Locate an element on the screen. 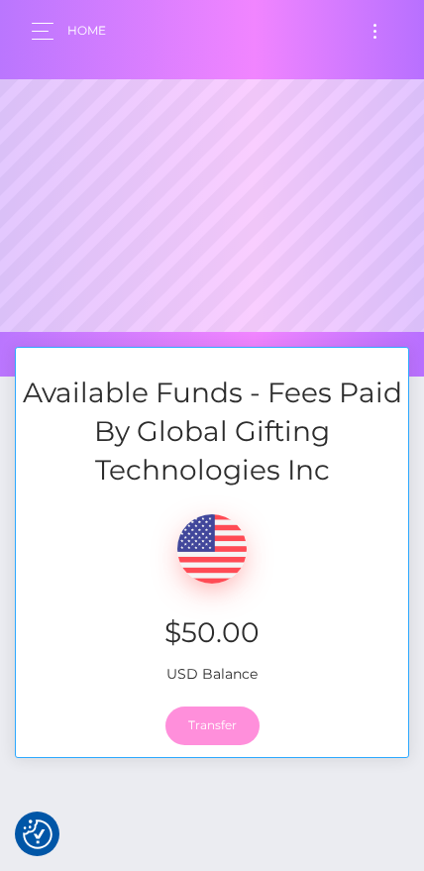 Image resolution: width=424 pixels, height=871 pixels. h3: $50.00 is located at coordinates (212, 632).